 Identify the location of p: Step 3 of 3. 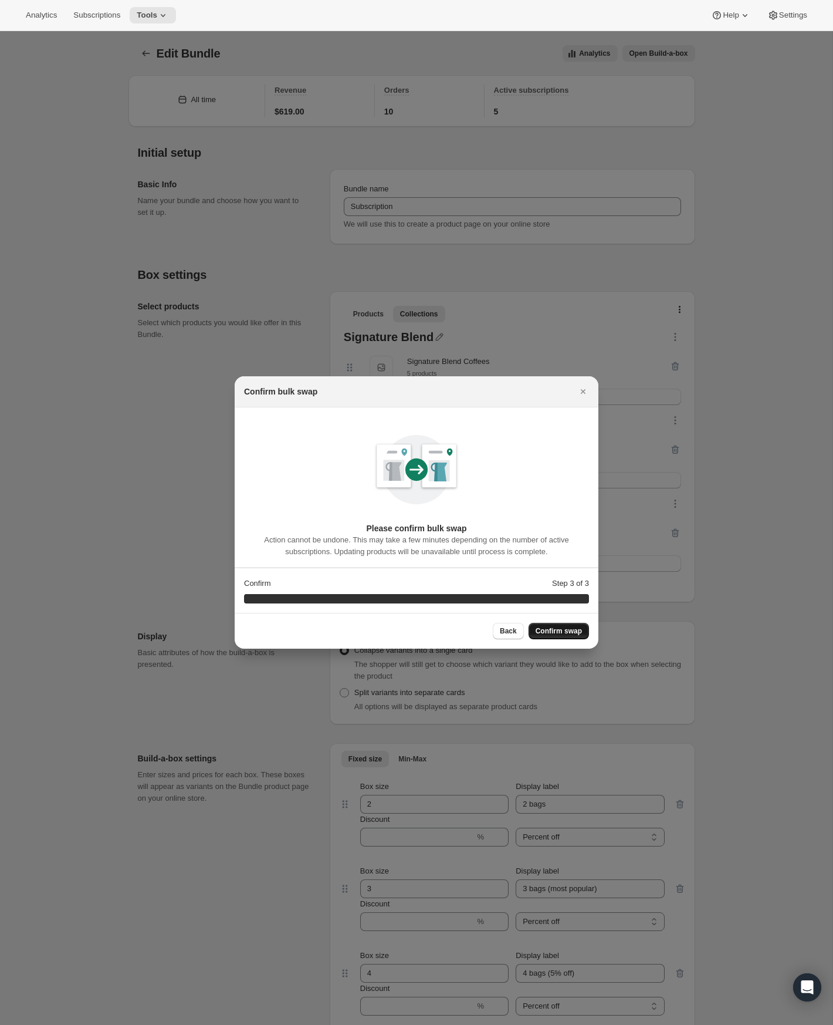
(570, 583).